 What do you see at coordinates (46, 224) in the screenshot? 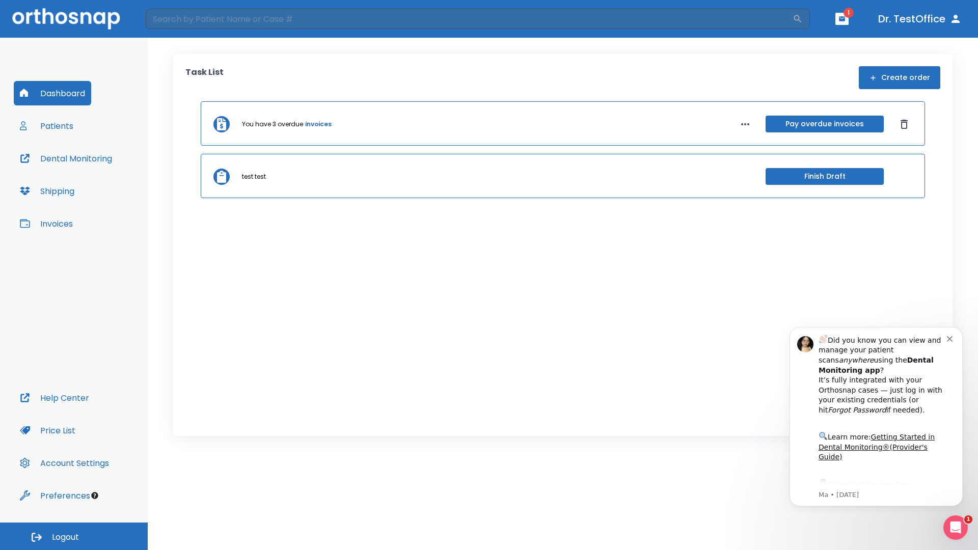
I see `a: Invoices` at bounding box center [46, 224].